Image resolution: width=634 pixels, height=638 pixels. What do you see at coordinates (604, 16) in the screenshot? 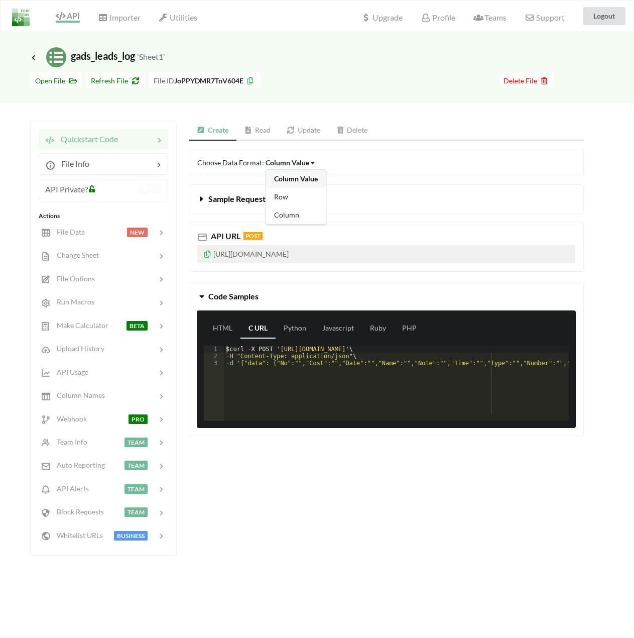
I see `button: Logout` at bounding box center [604, 16].